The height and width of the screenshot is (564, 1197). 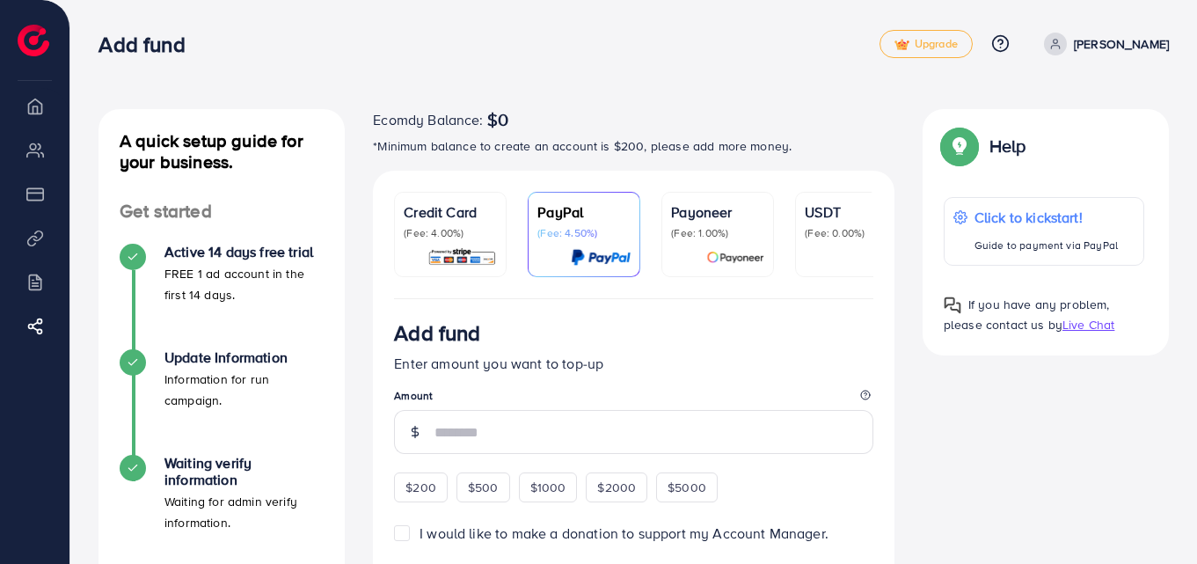 What do you see at coordinates (420, 487) in the screenshot?
I see `span: $200` at bounding box center [420, 487].